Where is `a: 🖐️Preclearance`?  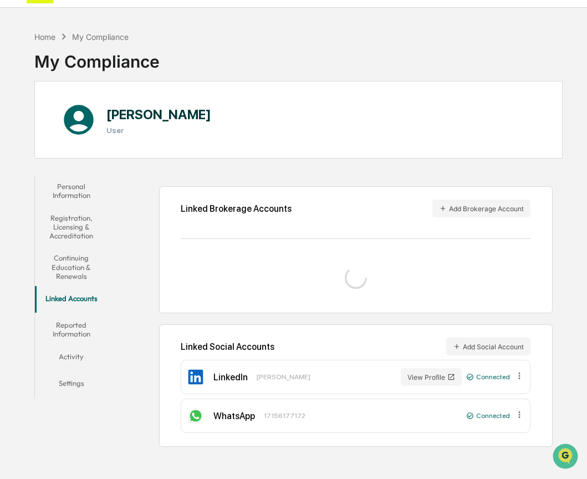
a: 🖐️Preclearance is located at coordinates (41, 145).